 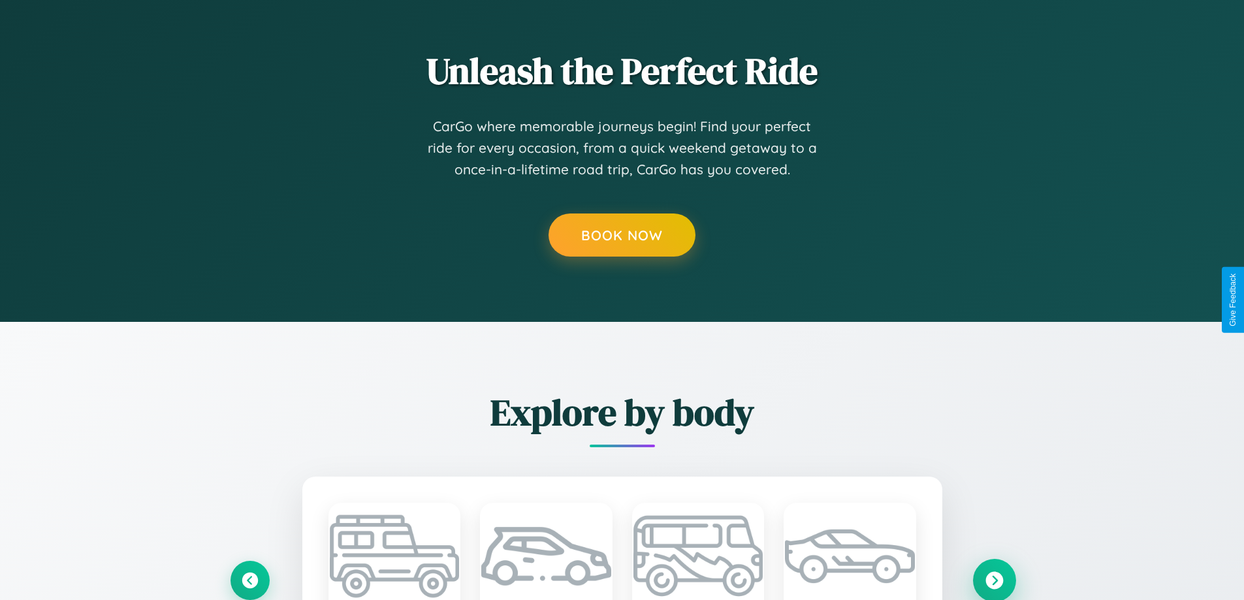 I want to click on h2: Unleash the Perfect Ride, so click(x=622, y=71).